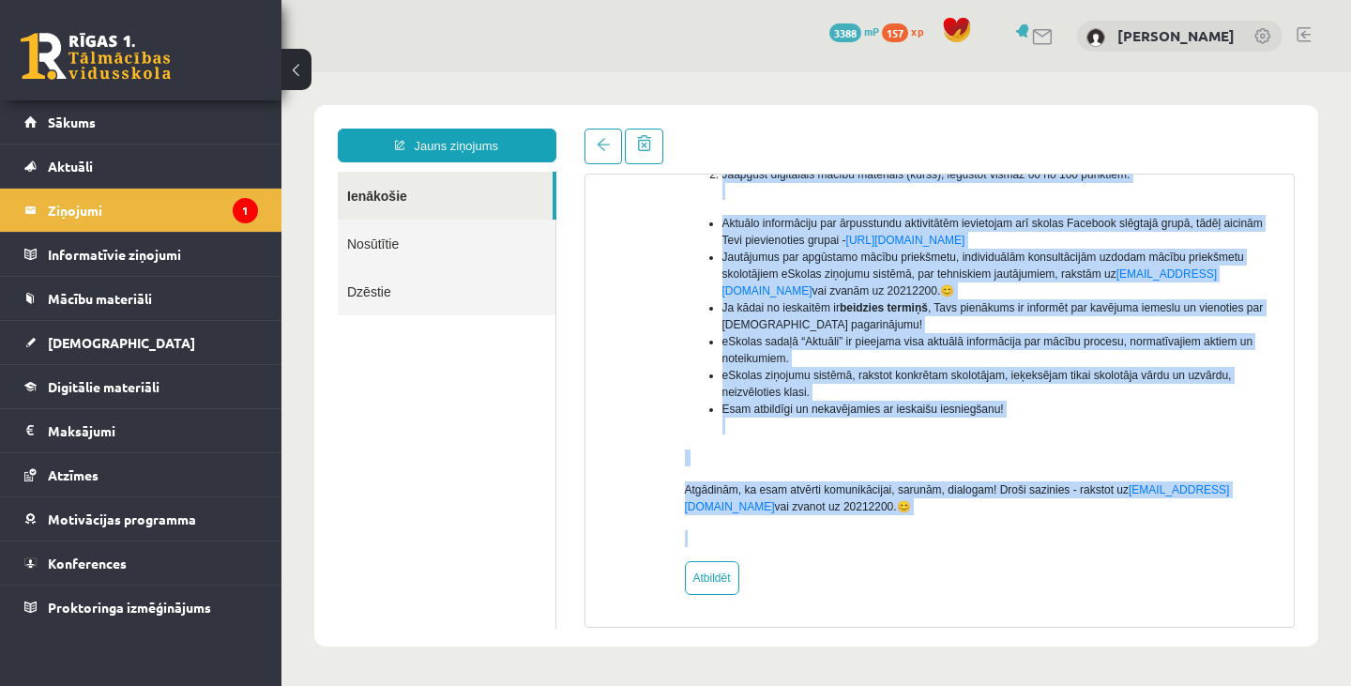  Describe the element at coordinates (695, 311) in the screenshot. I see `span: eSkolas ziņojumu sistēmā, rakstot konkrētam skolotājam, ieķeksējam tikai skolotāja vārdu un uzvār...` at that location.